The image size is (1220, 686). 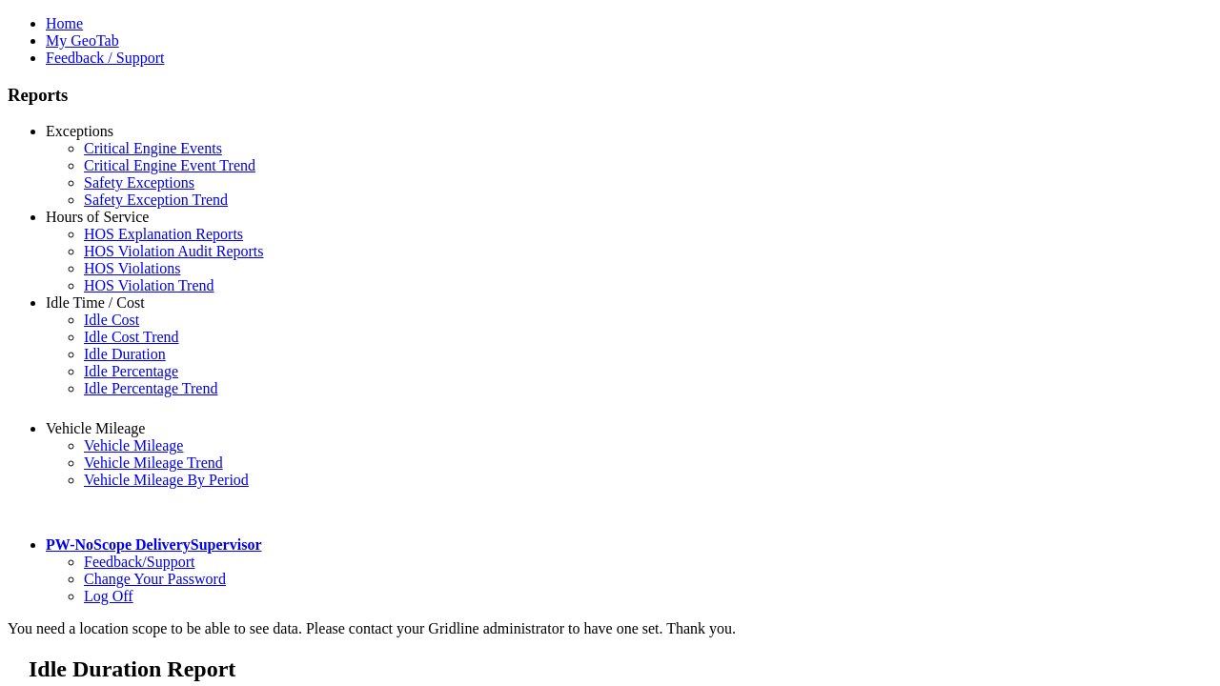 I want to click on a: Safety Exceptions, so click(x=139, y=182).